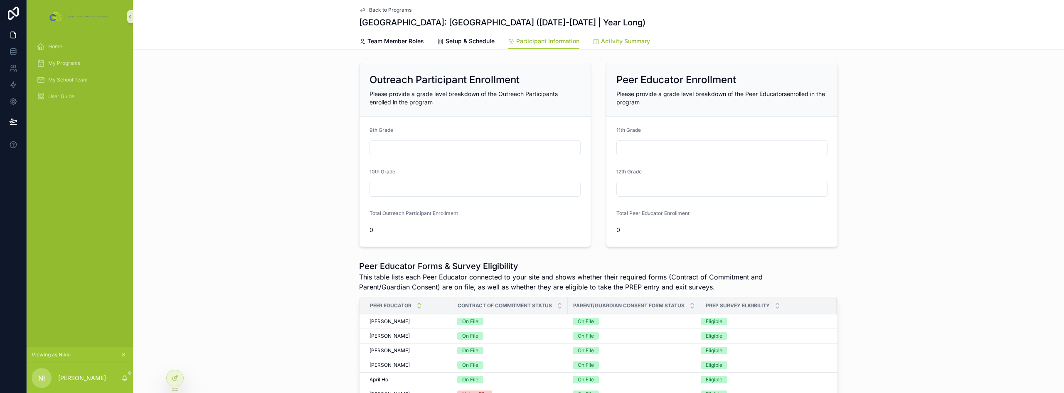  Describe the element at coordinates (622, 42) in the screenshot. I see `a: Activity Summary` at that location.